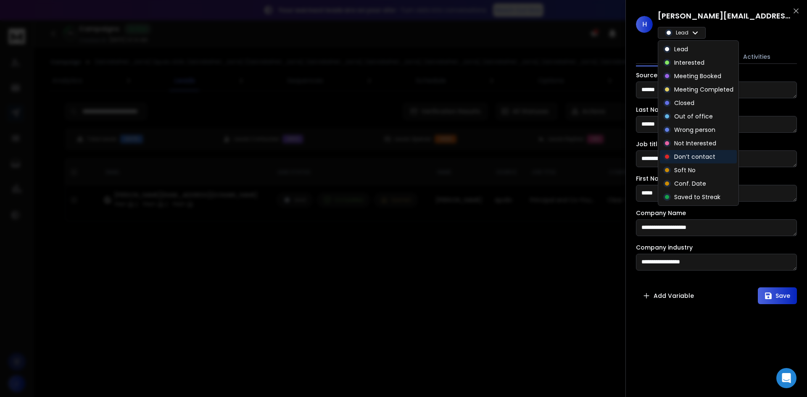 The height and width of the screenshot is (397, 807). I want to click on p: Closed, so click(684, 103).